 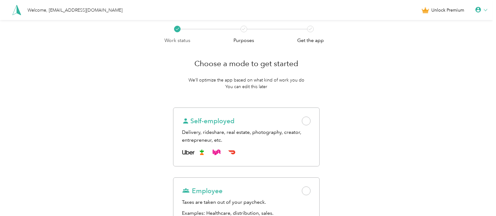 What do you see at coordinates (209, 121) in the screenshot?
I see `span: Self-employed` at bounding box center [209, 121].